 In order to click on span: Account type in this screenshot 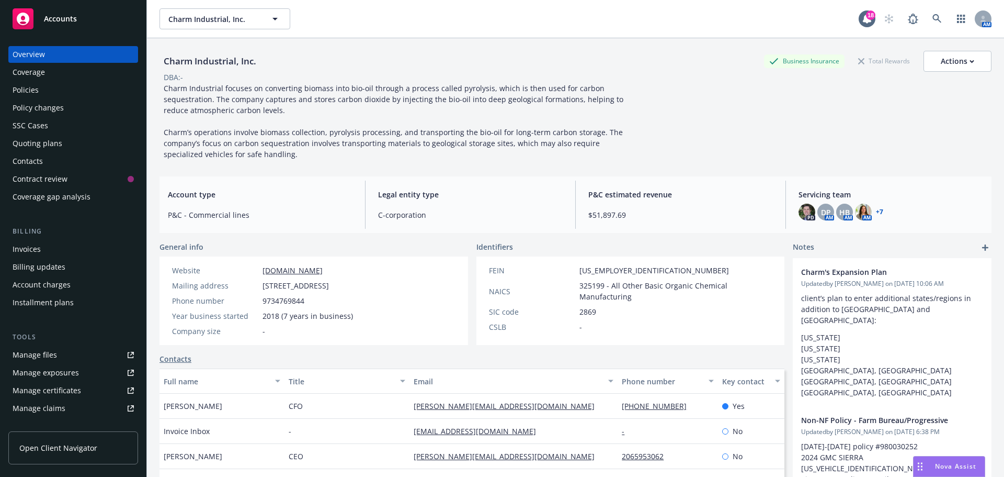, I will do `click(260, 194)`.